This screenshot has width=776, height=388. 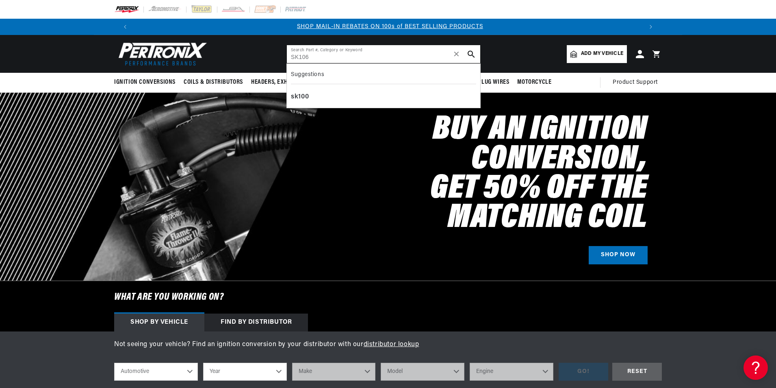 I want to click on a: SHOP MAIL-IN REBATES ON 100s of BEST SELLING PRODUCTS, so click(x=390, y=26).